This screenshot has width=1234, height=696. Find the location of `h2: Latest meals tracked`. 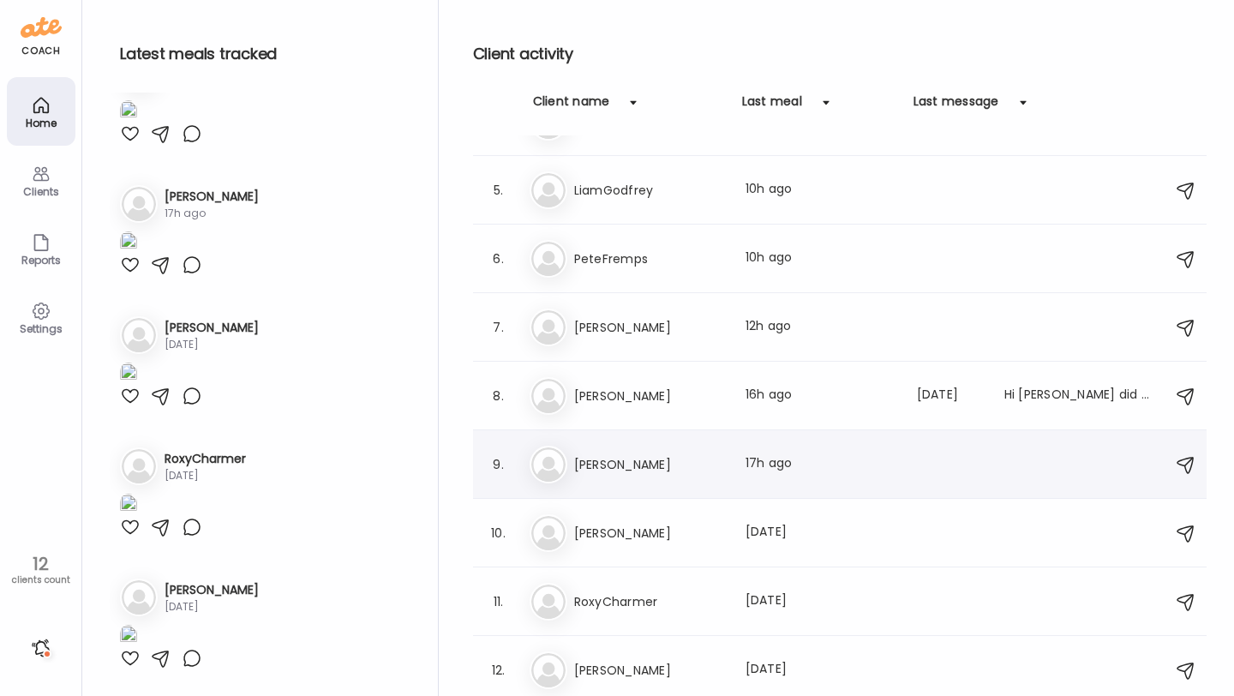

h2: Latest meals tracked is located at coordinates (265, 54).